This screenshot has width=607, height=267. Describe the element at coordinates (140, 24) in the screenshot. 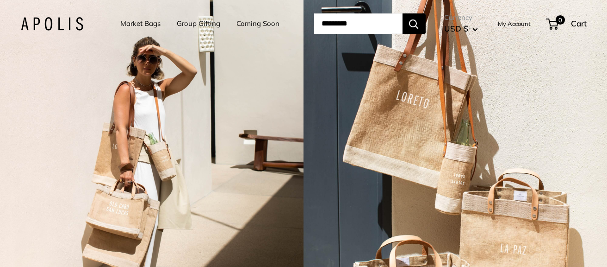

I see `a: Market Bags` at that location.